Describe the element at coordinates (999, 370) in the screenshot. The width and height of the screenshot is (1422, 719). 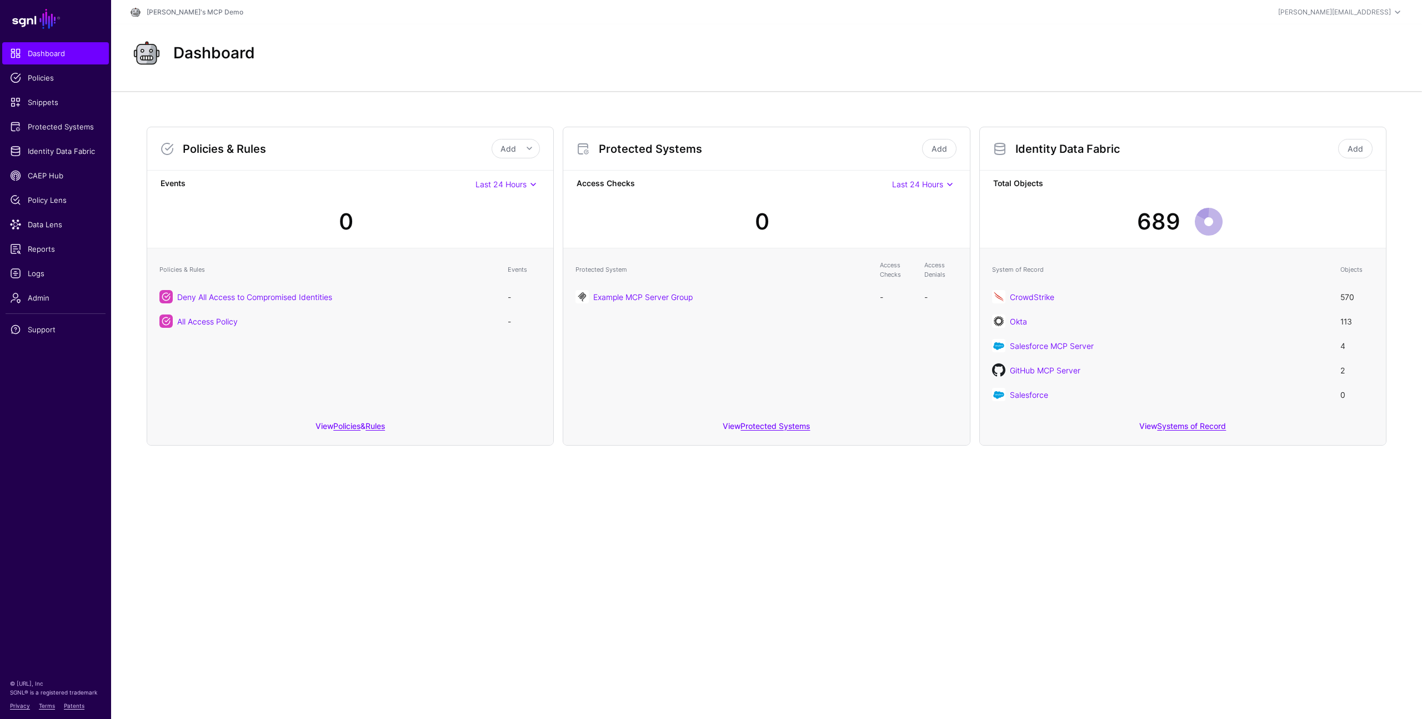
I see `img: svg+xml;base64,PHN2ZyB3aWR0aD0iMTAyNCIgaGVpZ2h0PSIxMDI0IiB2aWV3Qm94PSIwIDAgMTAyNCAxMDI0IiBmaWxsPS...` at that location.